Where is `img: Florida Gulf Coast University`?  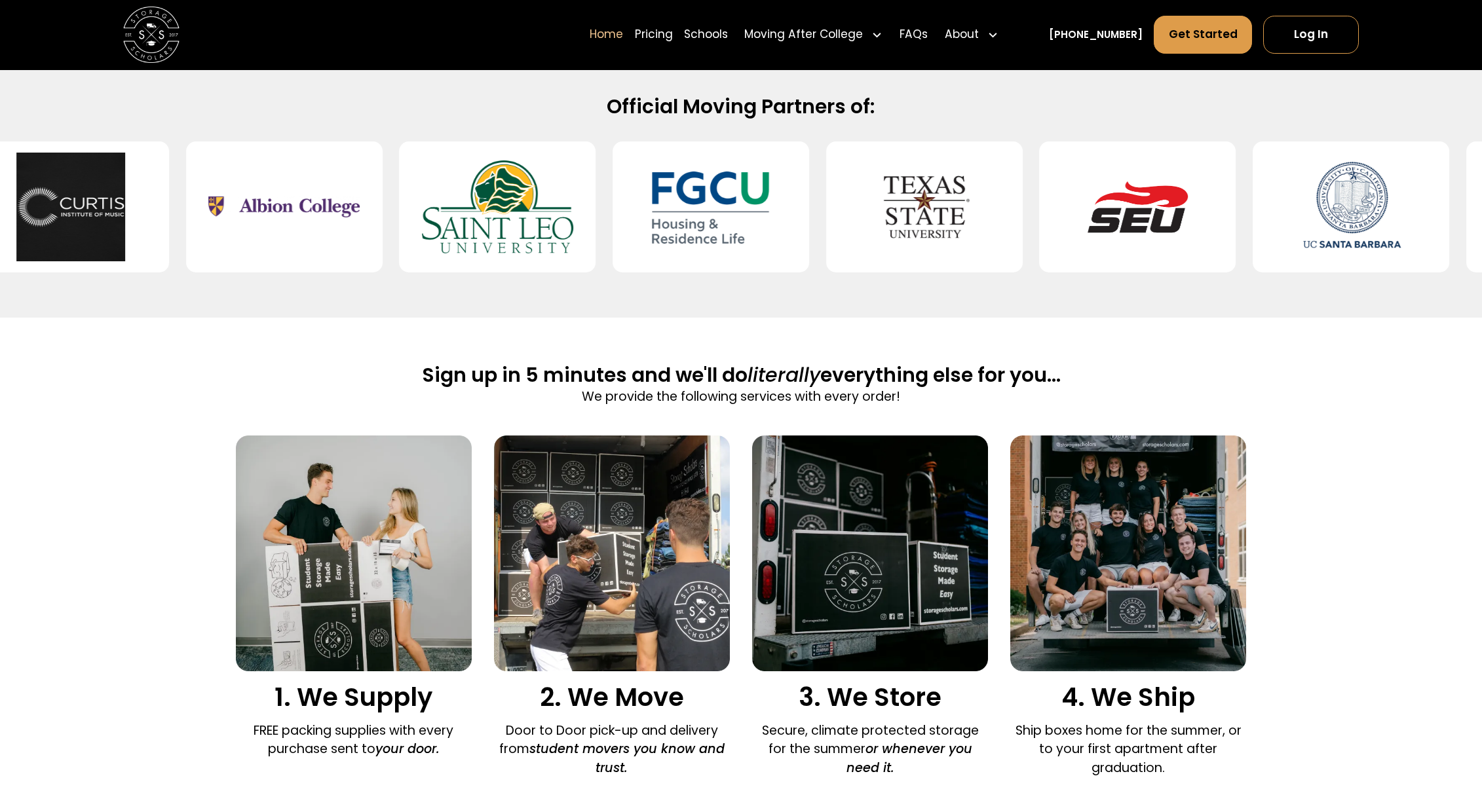
img: Florida Gulf Coast University is located at coordinates (710, 207).